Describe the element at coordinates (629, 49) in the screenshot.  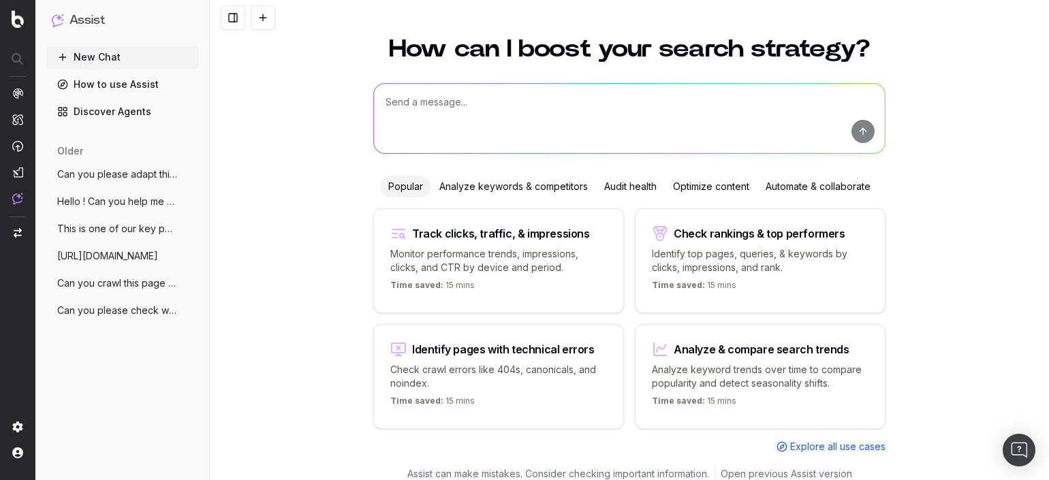
I see `h1: How can I boost your search strategy?` at that location.